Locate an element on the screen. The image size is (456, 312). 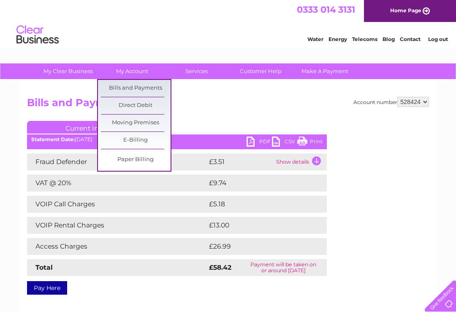
strong: Total is located at coordinates (44, 267).